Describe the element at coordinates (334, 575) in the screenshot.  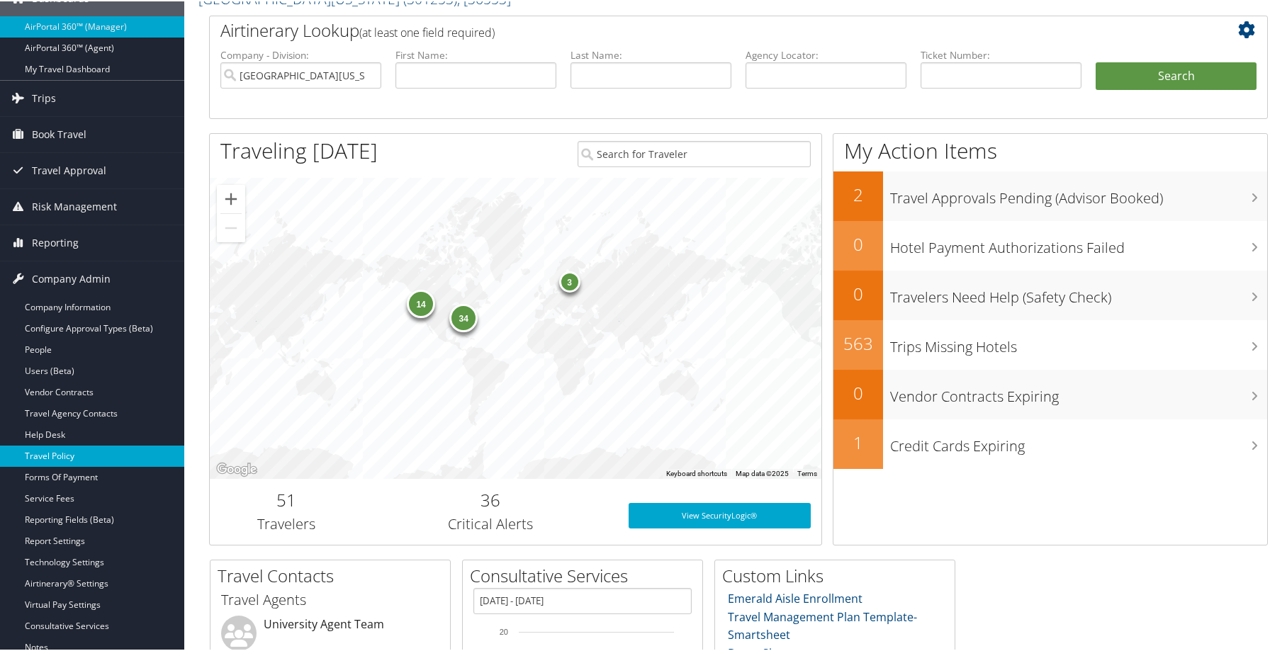
I see `h2: Travel Contacts` at that location.